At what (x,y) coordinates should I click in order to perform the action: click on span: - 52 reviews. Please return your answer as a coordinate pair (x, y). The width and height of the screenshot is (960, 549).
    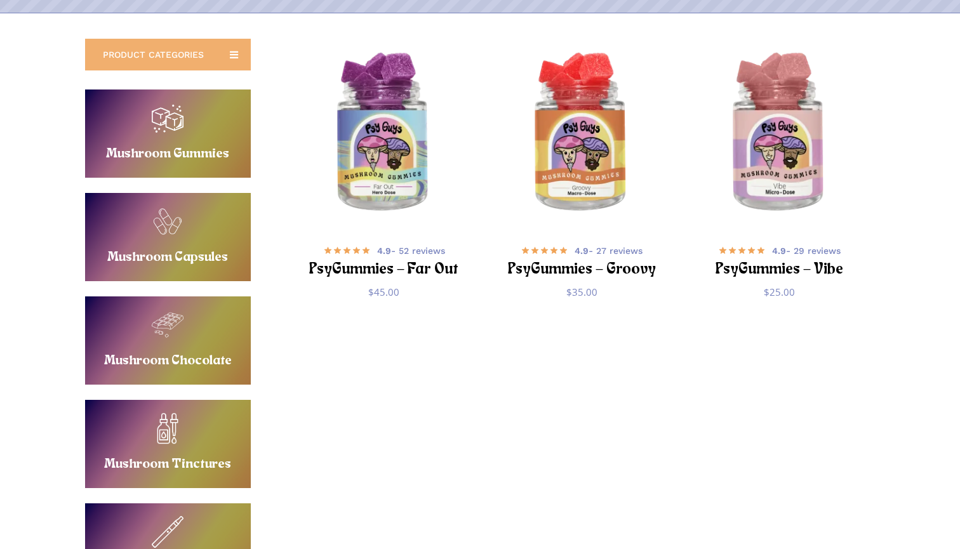
    Looking at the image, I should click on (411, 251).